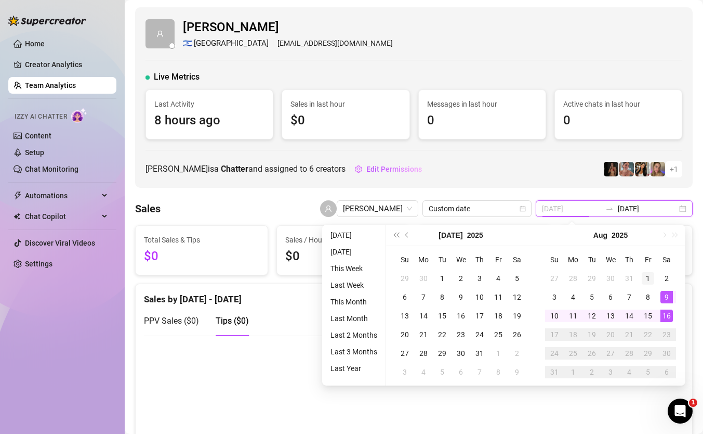 The width and height of the screenshot is (703, 434). I want to click on span: Active chats in last hour, so click(619, 104).